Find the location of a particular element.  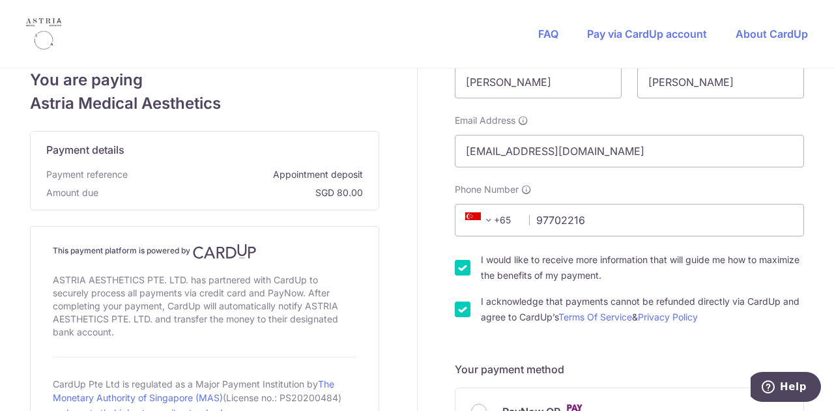

div: ASTRIA AESTHETICS PTE. LTD. has partnered with CardUp to securely process all payments via credit... is located at coordinates (205, 306).